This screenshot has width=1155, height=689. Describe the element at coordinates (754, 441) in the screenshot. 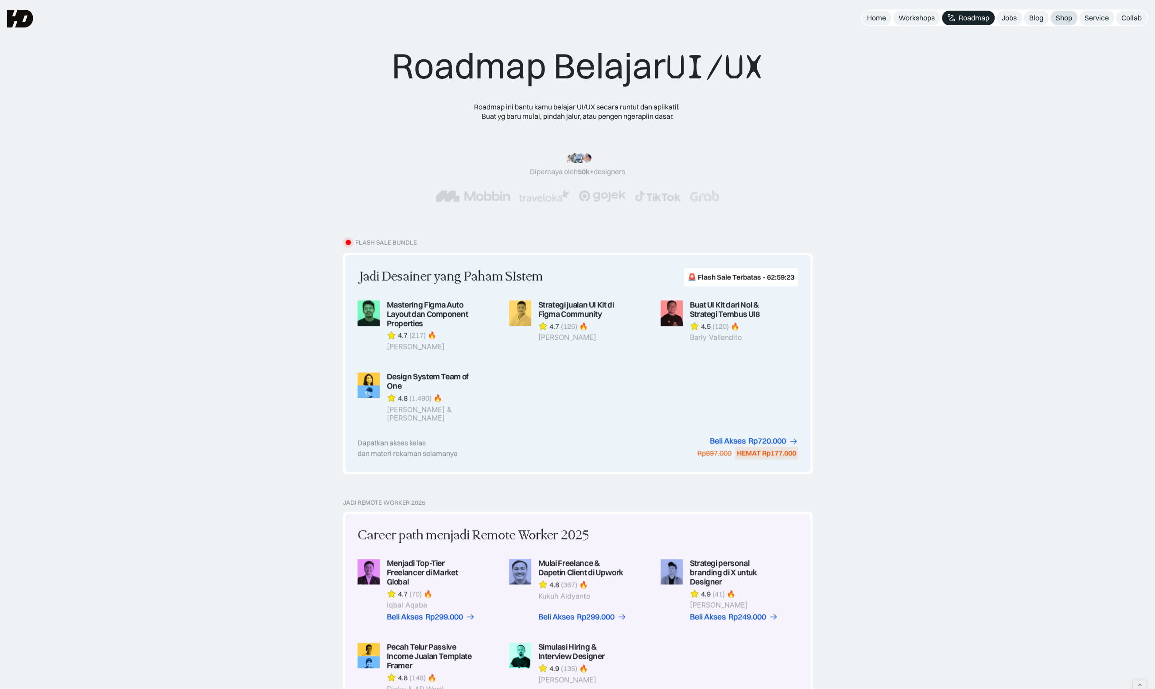

I see `a: Beli AksesRp720.000` at that location.